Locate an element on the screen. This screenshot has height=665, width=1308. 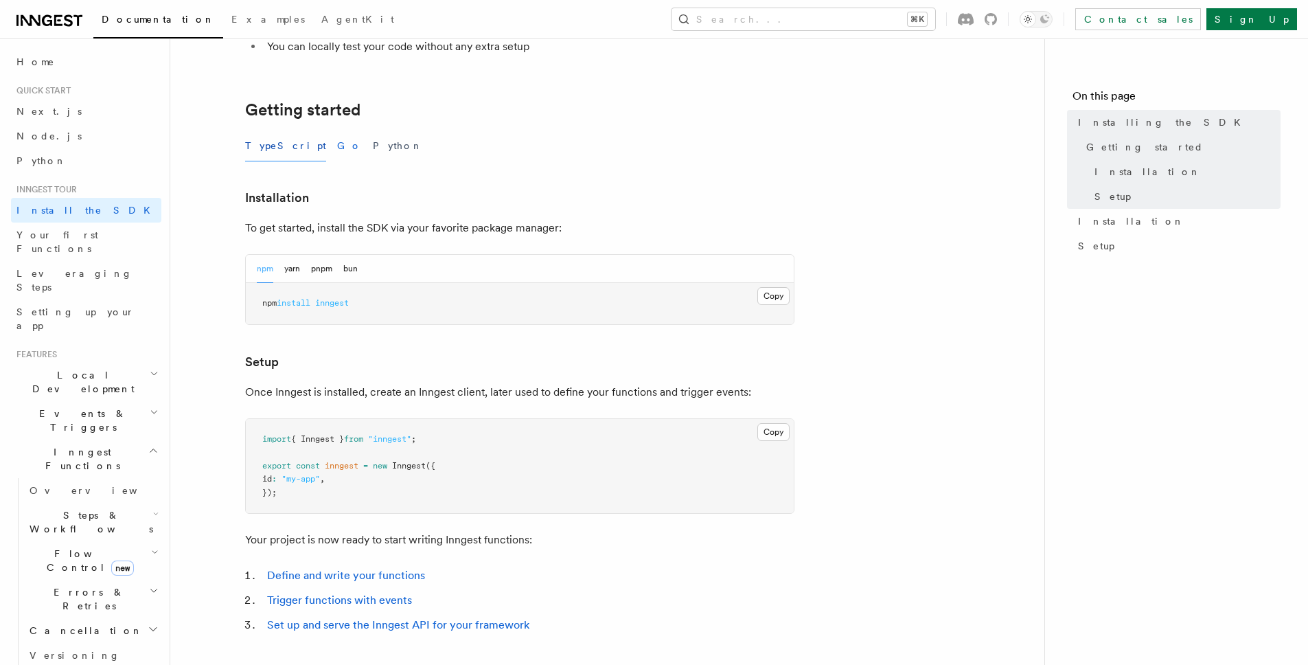
a: Leveraging Steps is located at coordinates (86, 280).